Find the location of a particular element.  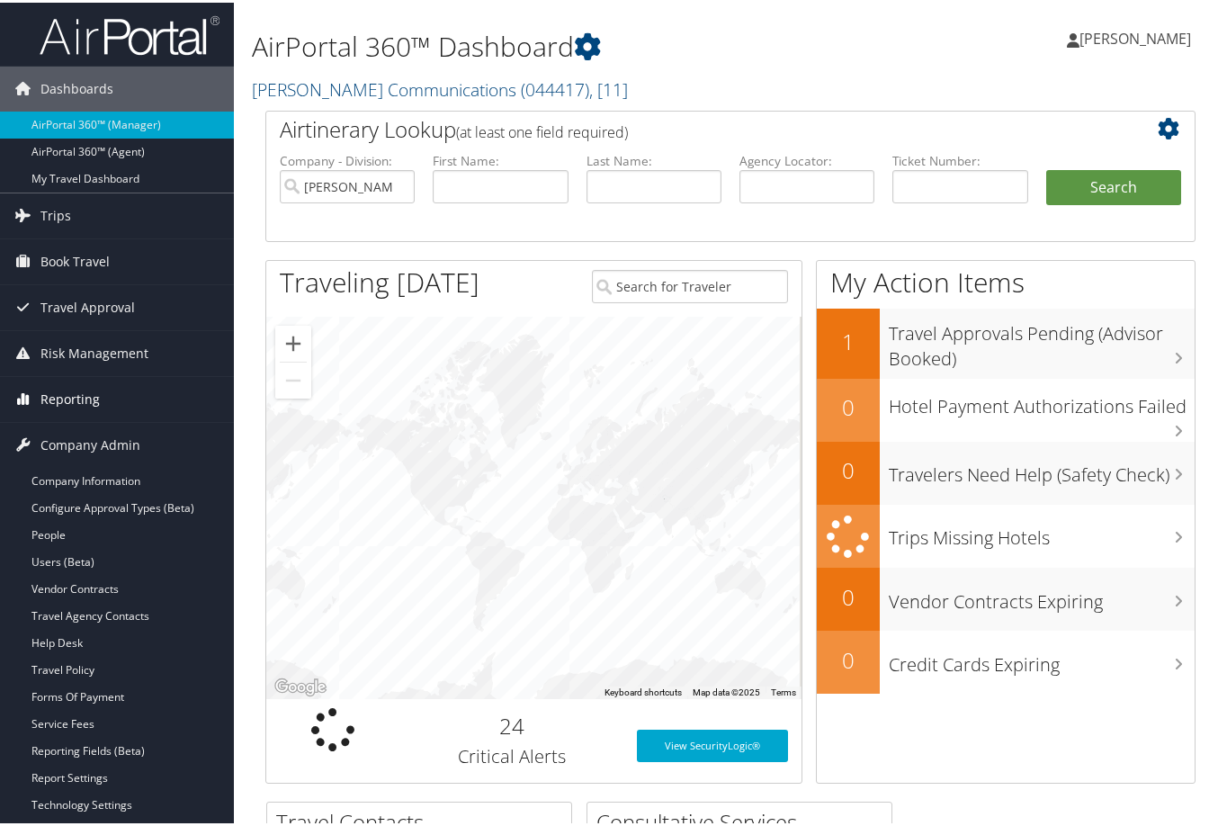

h3: Trips Missing Hotels is located at coordinates (1042, 531).